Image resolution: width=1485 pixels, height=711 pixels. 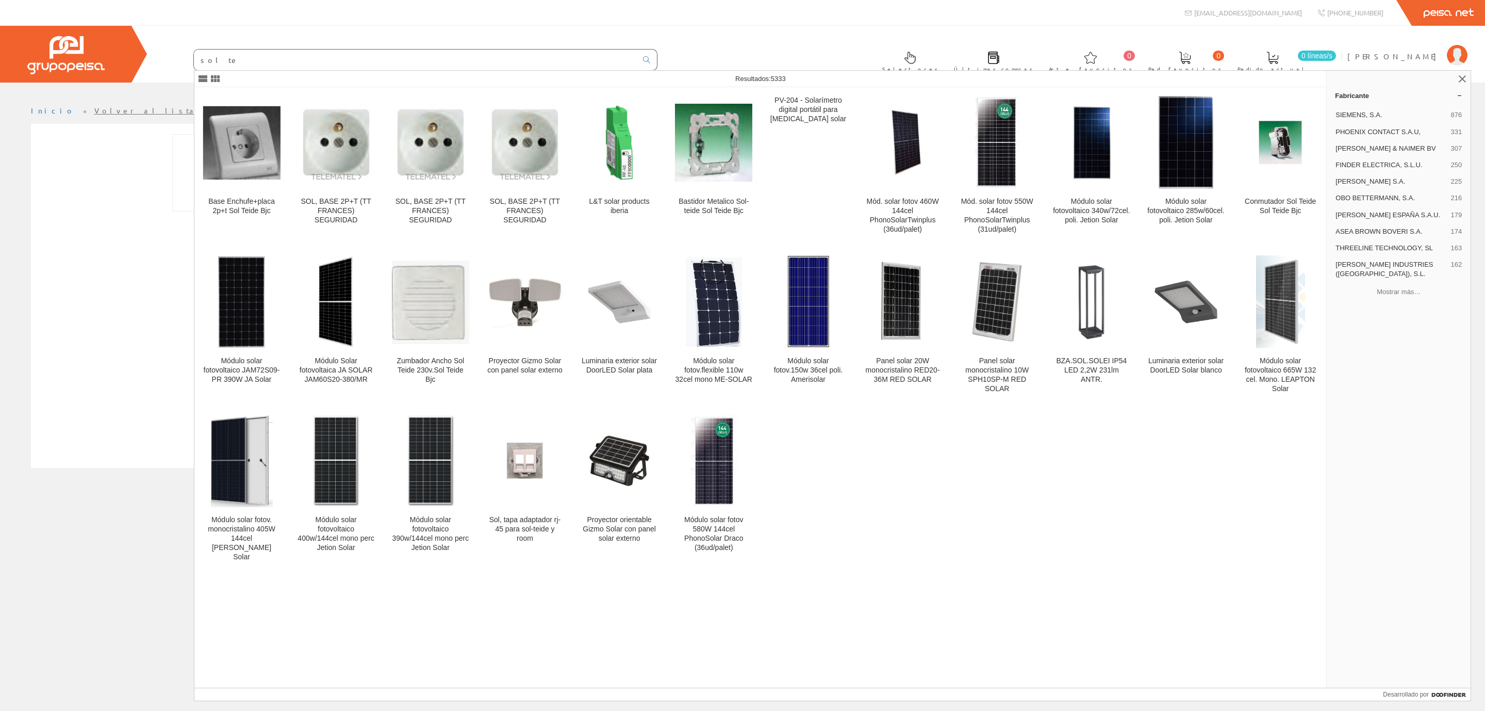 I want to click on a: Módulo solar fotovoltaico 340w/72cel. poli. Jetion Solar Módulo solar fotovoltaico 340w/72cel. po..., so click(x=1092, y=167).